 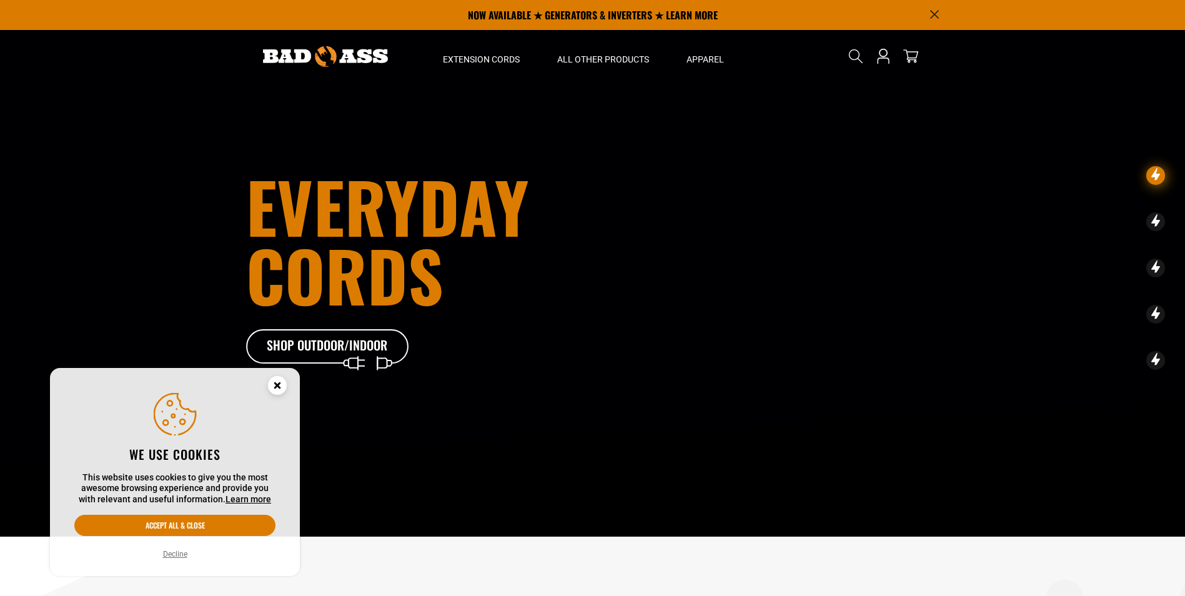 I want to click on p: This website uses cookies to give you the most awesome browsing experience and provide you with r..., so click(x=175, y=489).